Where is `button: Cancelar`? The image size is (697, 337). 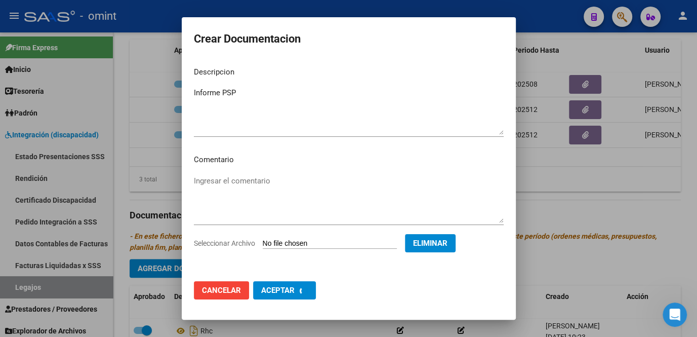
button: Cancelar is located at coordinates (221, 290).